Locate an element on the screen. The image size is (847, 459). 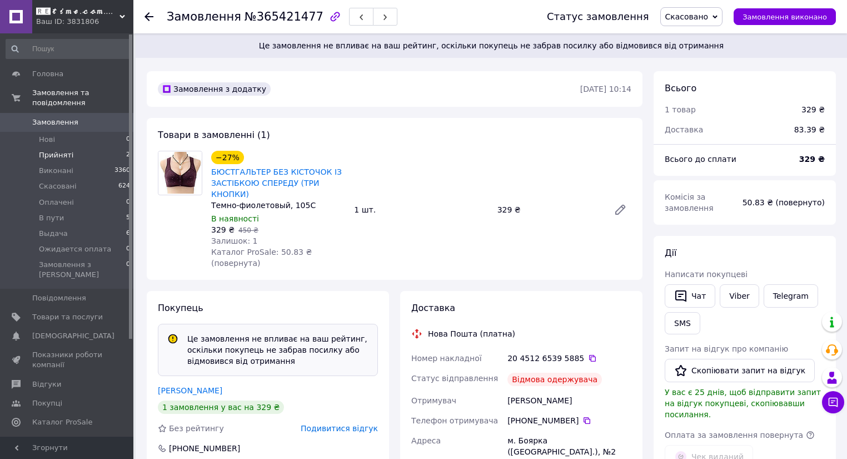
span: 624 is located at coordinates (124, 186).